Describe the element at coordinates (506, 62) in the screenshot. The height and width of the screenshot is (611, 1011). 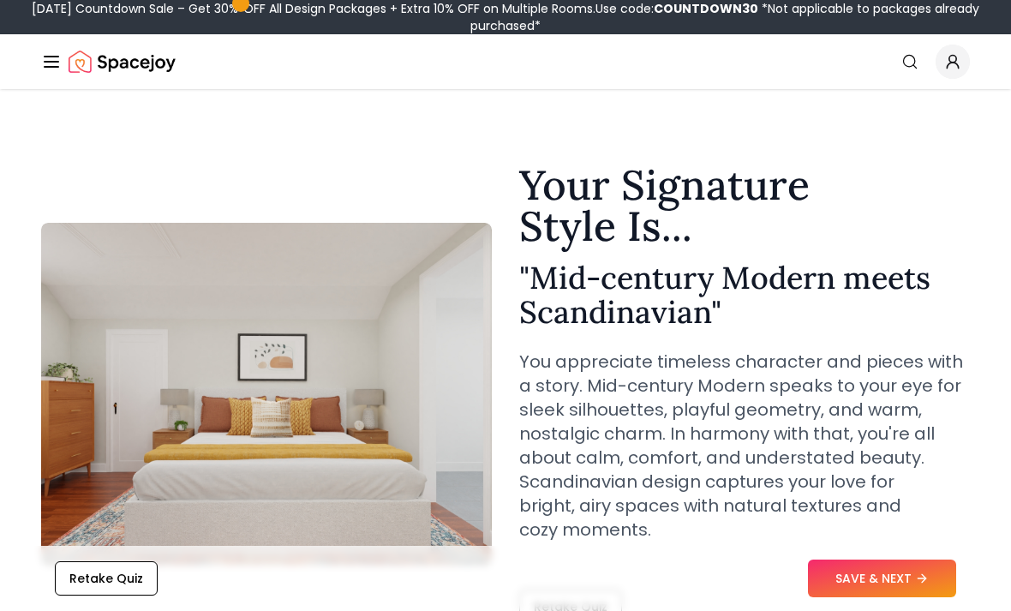
I see `nav: Global` at that location.